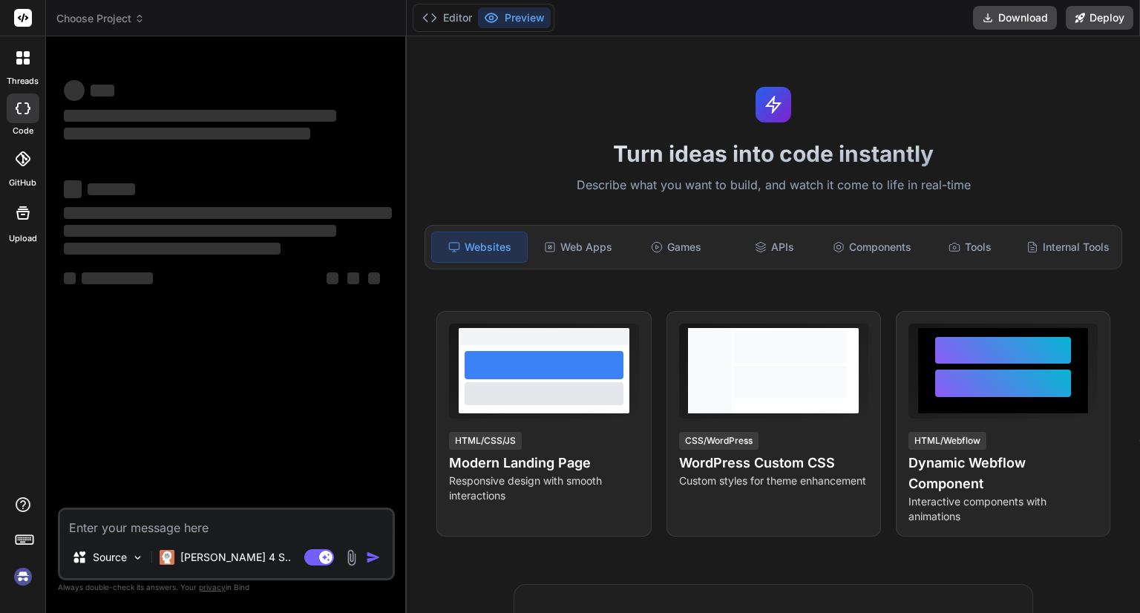  Describe the element at coordinates (351, 557) in the screenshot. I see `img: attachment` at that location.